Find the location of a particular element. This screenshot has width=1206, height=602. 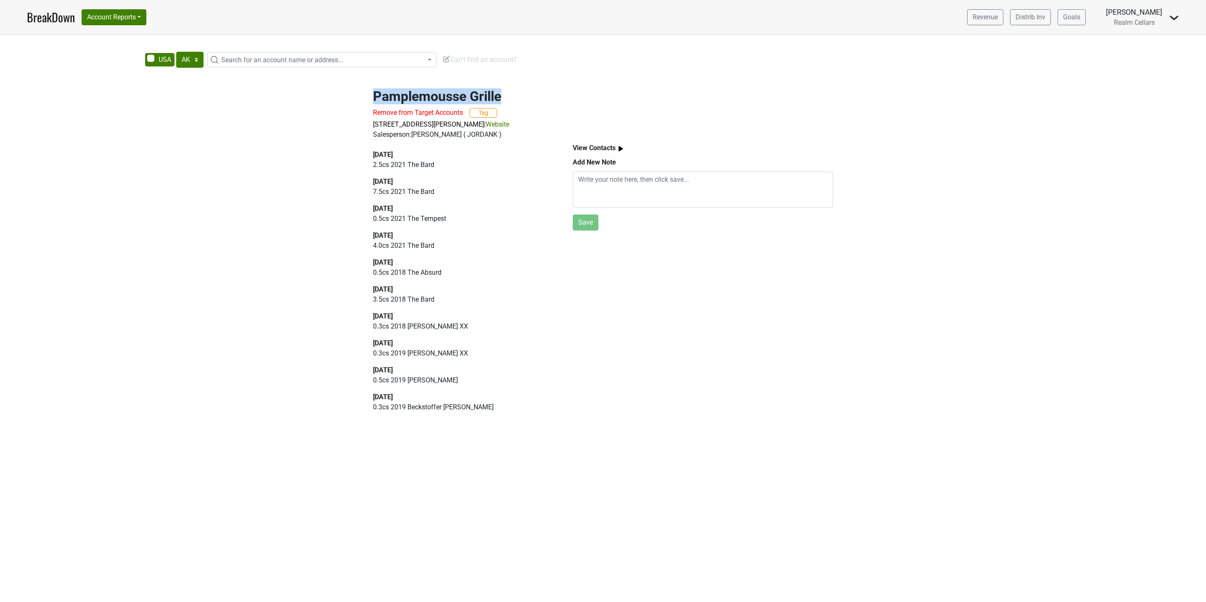

a: BreakDown is located at coordinates (51, 17).